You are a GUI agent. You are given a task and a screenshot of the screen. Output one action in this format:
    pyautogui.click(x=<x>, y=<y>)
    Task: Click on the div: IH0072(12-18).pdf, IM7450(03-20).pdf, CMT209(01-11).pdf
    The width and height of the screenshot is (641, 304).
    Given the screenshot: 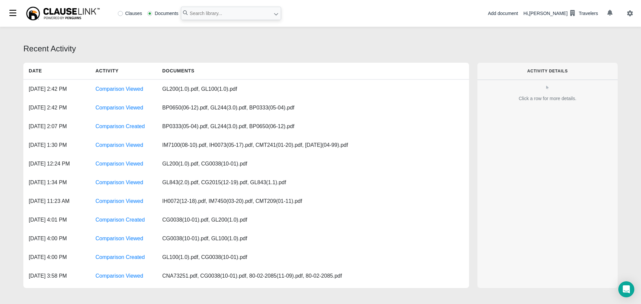 What is the action you would take?
    pyautogui.click(x=232, y=201)
    